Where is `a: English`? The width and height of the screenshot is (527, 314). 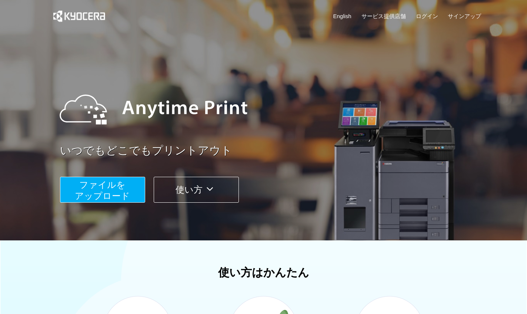 a: English is located at coordinates (342, 16).